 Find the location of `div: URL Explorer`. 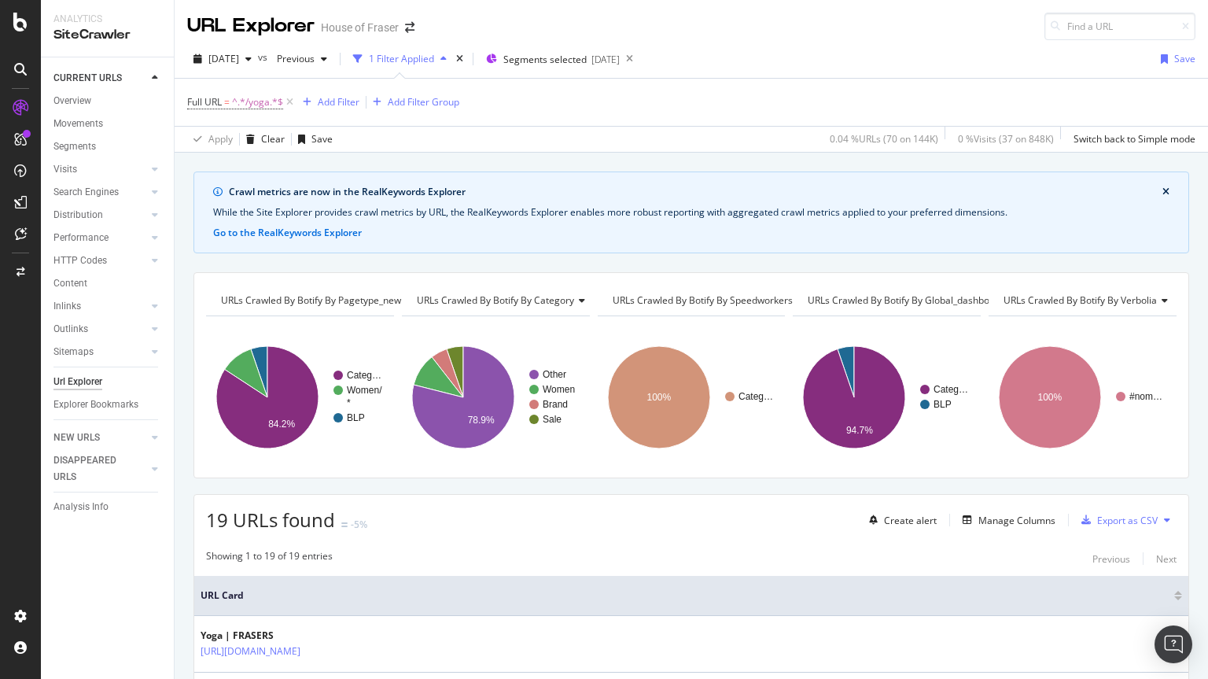

div: URL Explorer is located at coordinates (251, 26).